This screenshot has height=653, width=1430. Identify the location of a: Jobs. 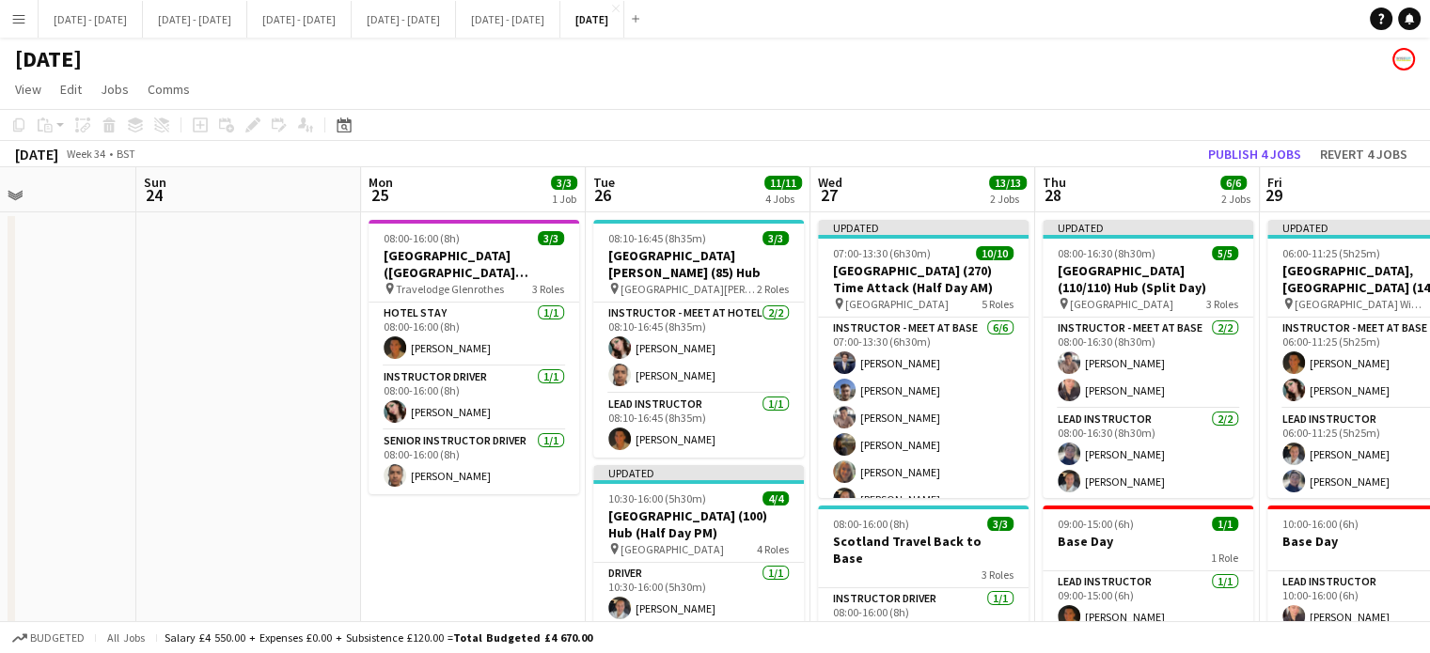
(115, 89).